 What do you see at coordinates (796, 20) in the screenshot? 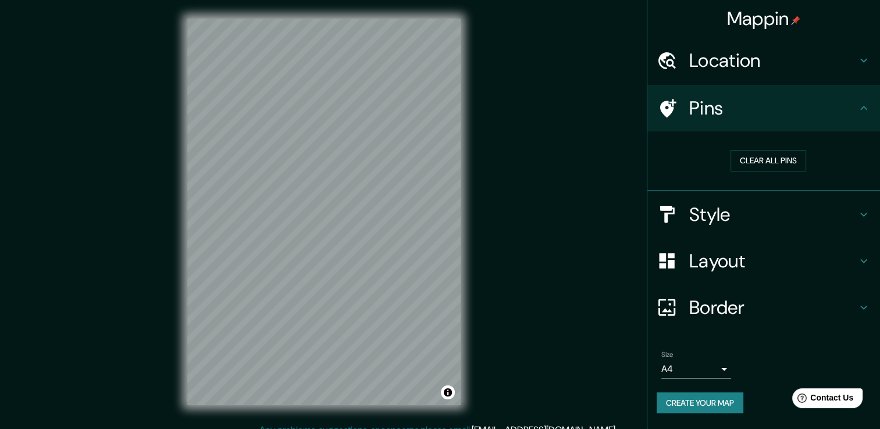
I see `img: pin-icon.png` at bounding box center [796, 20].